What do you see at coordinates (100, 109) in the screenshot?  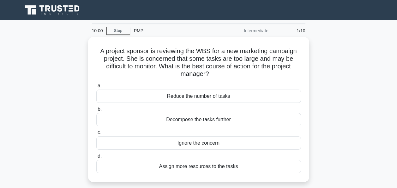 I see `span: b.` at bounding box center [100, 109].